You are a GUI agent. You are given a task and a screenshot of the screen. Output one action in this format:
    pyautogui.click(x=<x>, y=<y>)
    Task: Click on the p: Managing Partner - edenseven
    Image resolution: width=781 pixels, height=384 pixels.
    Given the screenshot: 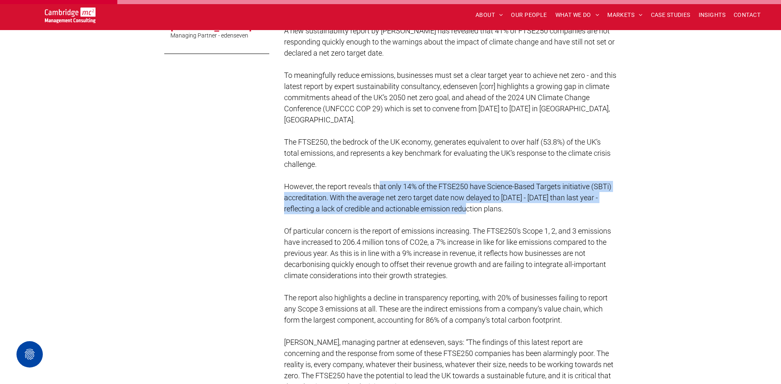 What is the action you would take?
    pyautogui.click(x=209, y=35)
    